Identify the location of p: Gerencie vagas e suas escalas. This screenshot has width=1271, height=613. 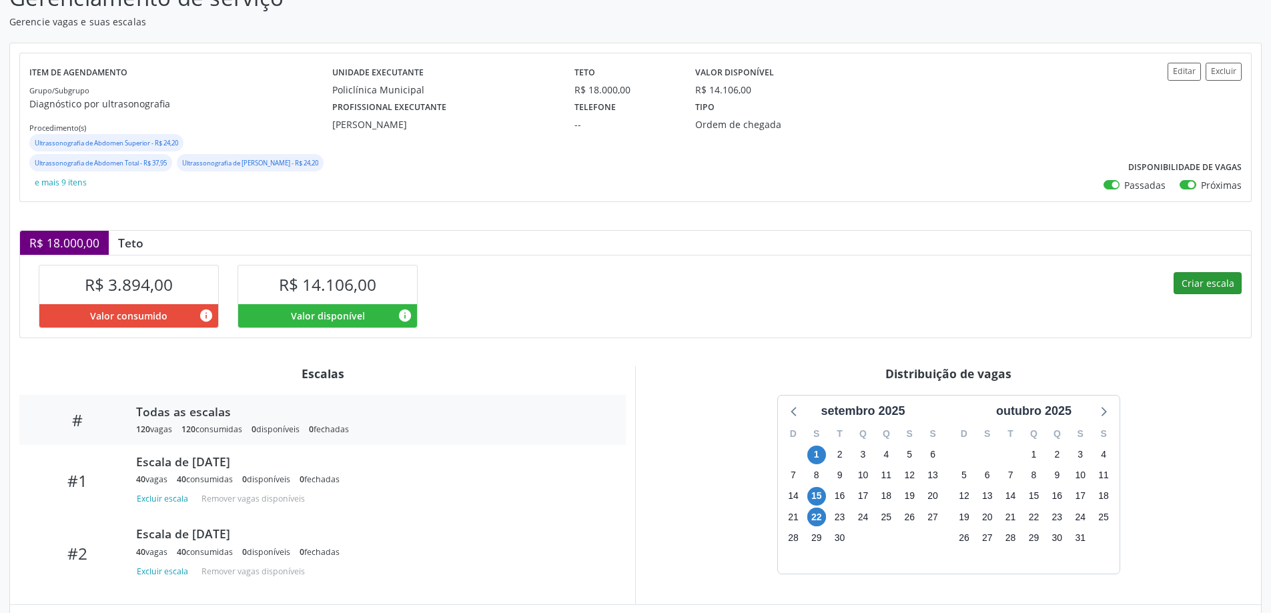
(448, 21).